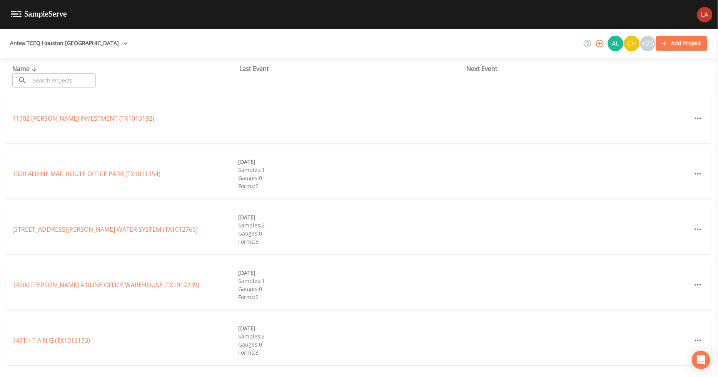 The width and height of the screenshot is (718, 377). What do you see at coordinates (51, 340) in the screenshot?
I see `a: 147TH T A N G (TX1013173)` at bounding box center [51, 340].